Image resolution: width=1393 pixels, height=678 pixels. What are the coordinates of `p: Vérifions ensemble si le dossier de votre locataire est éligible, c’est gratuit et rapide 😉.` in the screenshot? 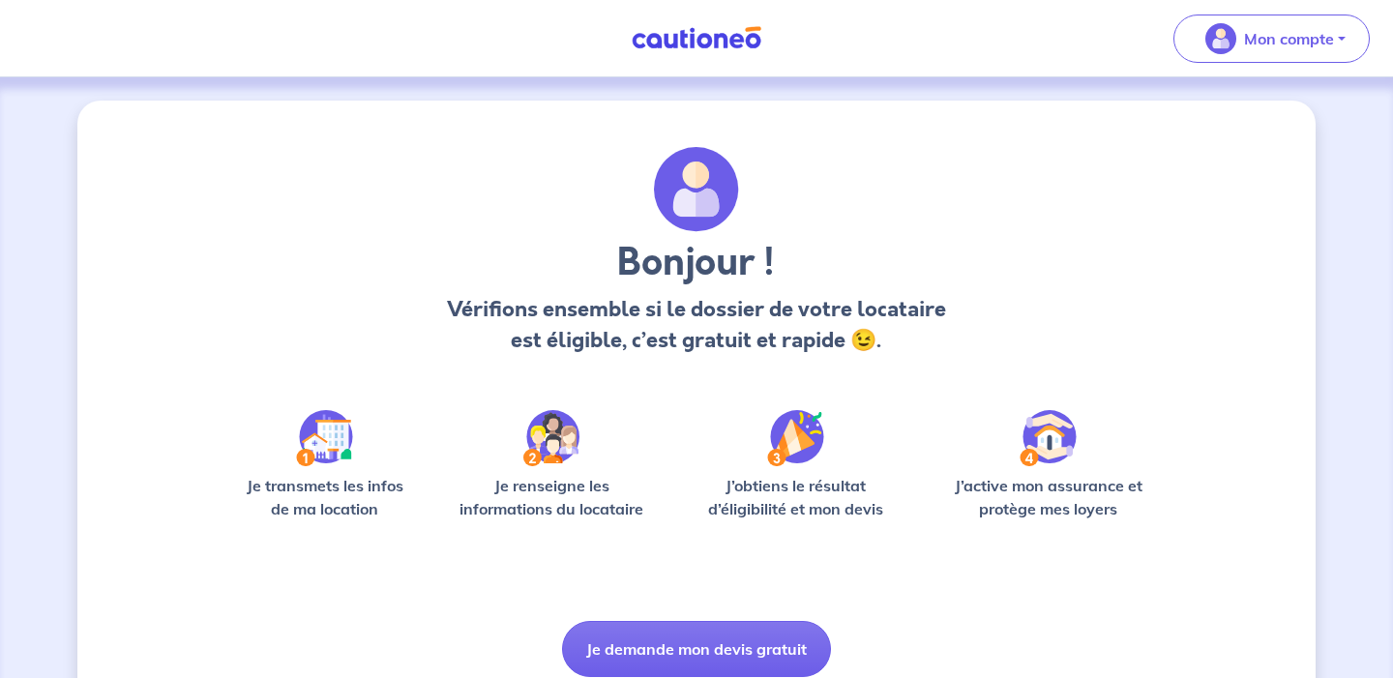 It's located at (696, 325).